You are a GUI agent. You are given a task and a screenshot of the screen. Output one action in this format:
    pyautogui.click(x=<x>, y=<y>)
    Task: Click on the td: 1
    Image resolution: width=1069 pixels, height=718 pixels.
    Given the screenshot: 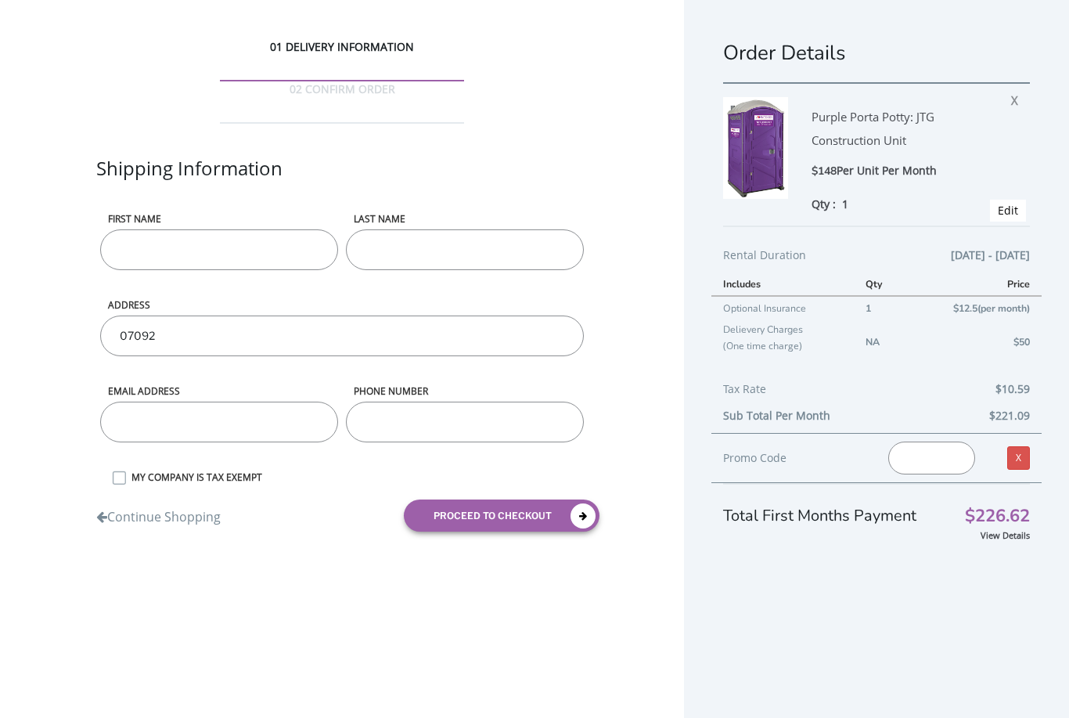 What is the action you would take?
    pyautogui.click(x=881, y=308)
    